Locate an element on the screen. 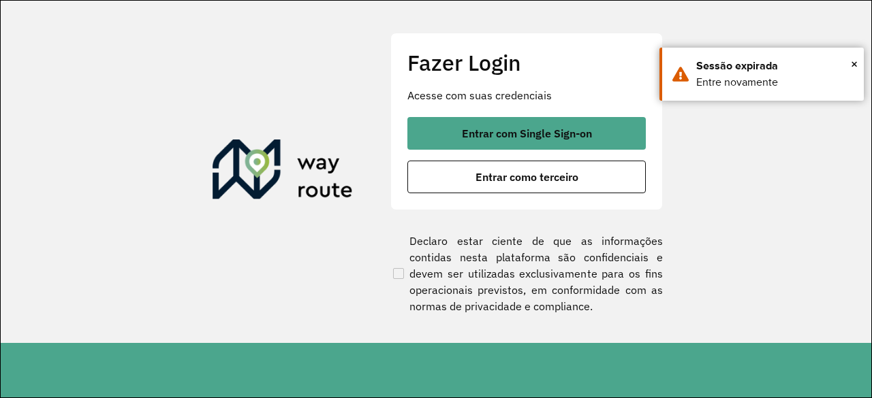 This screenshot has height=398, width=872. img: Roteirizador AmbevTech is located at coordinates (283, 172).